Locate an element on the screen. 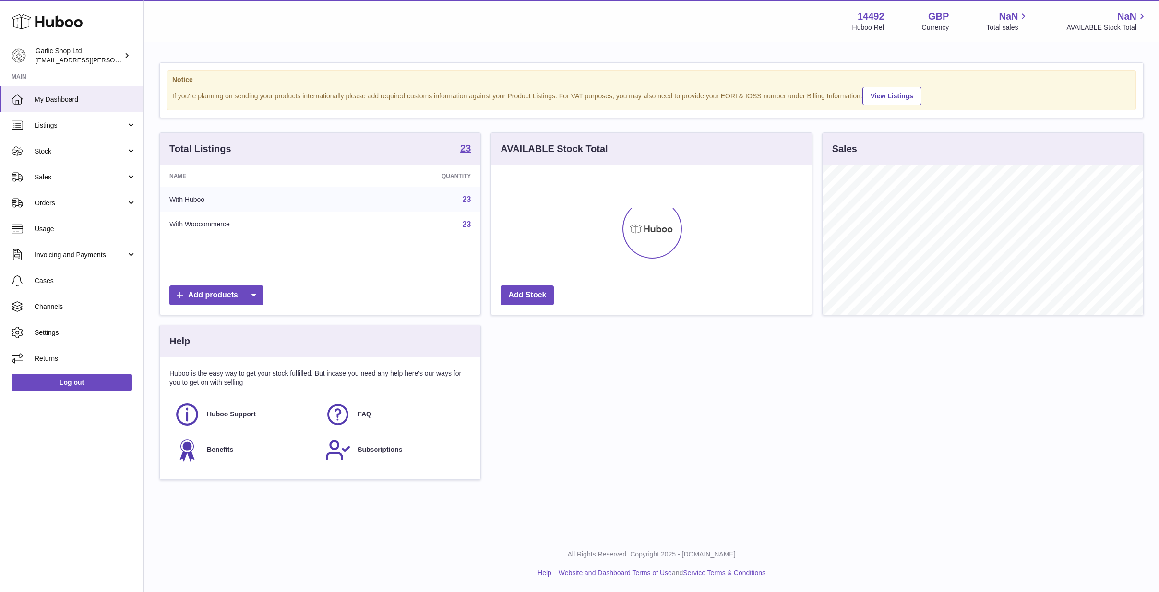 This screenshot has width=1159, height=592. h3: AVAILABLE Stock Total is located at coordinates (554, 149).